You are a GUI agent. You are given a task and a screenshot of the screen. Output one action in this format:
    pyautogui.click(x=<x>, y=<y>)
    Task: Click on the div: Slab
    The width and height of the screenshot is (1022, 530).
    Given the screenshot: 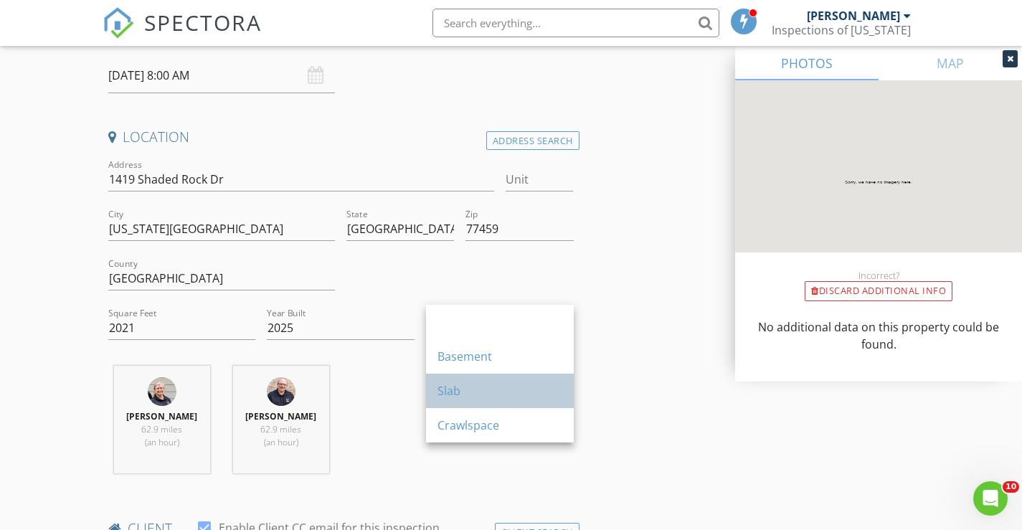 What is the action you would take?
    pyautogui.click(x=500, y=391)
    